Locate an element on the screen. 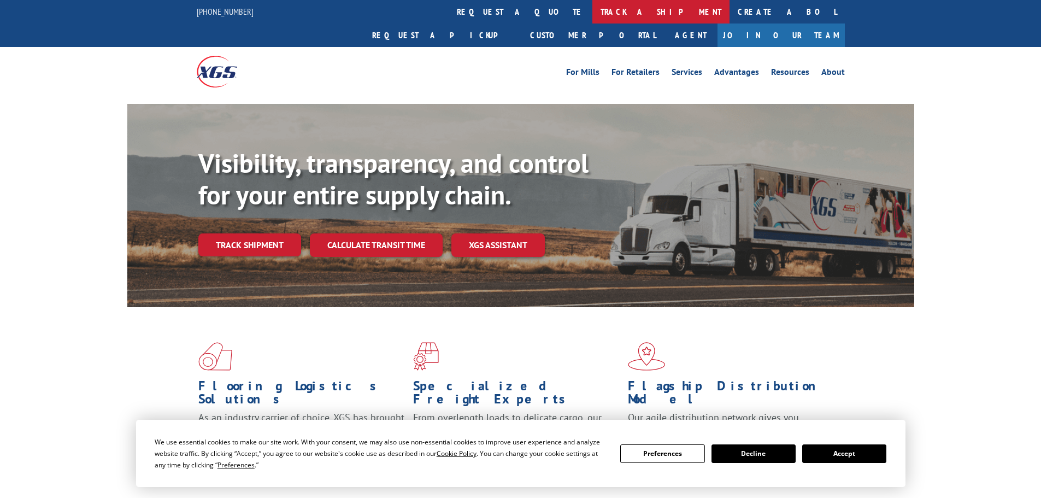  a: For Retailers is located at coordinates (636, 74).